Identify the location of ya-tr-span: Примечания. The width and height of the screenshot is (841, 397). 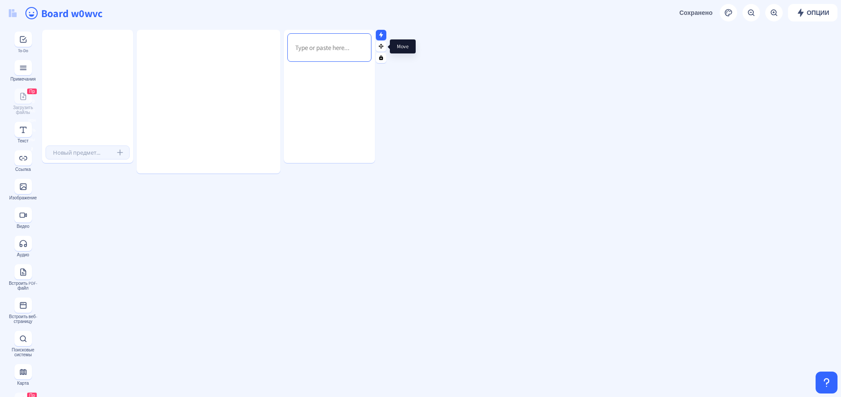
(23, 79).